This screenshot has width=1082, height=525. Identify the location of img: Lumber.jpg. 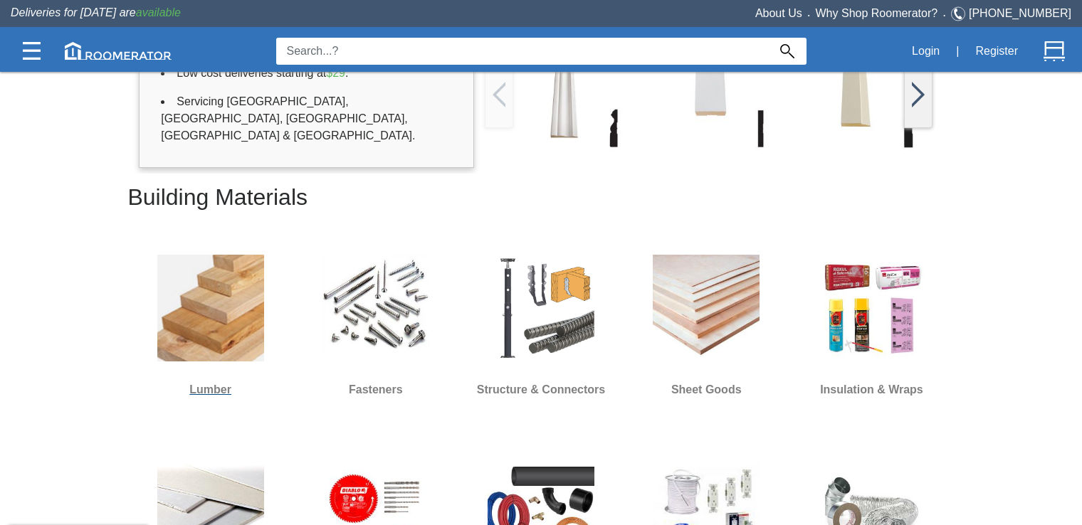
(211, 308).